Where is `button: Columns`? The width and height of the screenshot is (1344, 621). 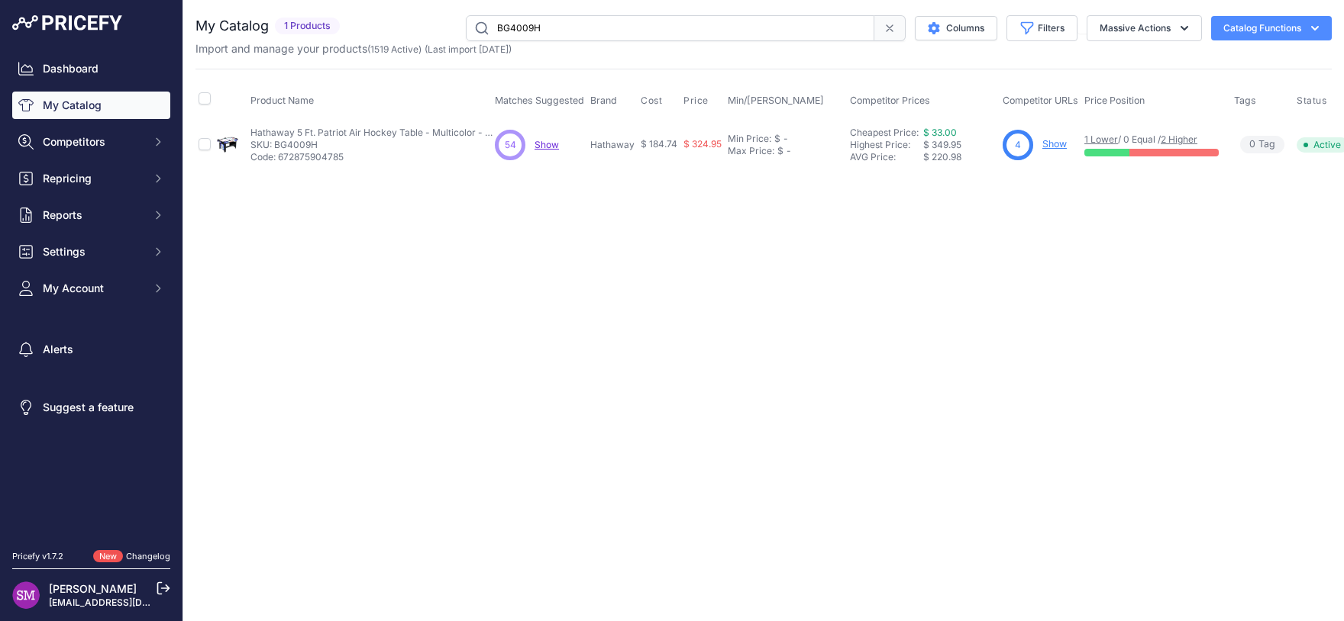 button: Columns is located at coordinates (956, 28).